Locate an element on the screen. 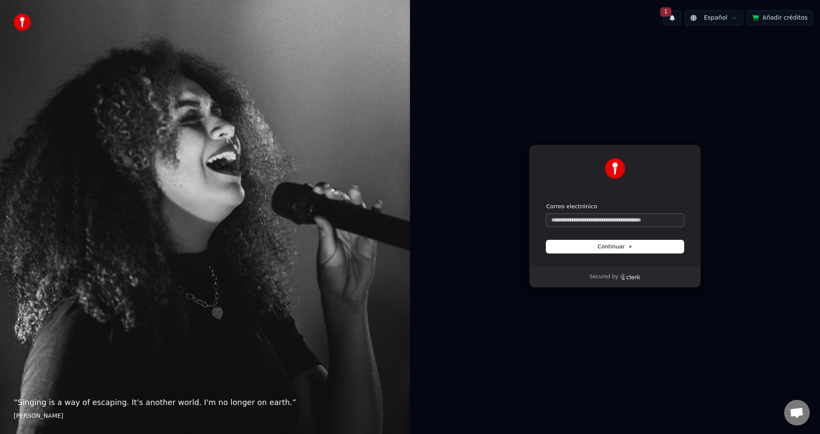 This screenshot has height=434, width=820. button: Continuar is located at coordinates (615, 247).